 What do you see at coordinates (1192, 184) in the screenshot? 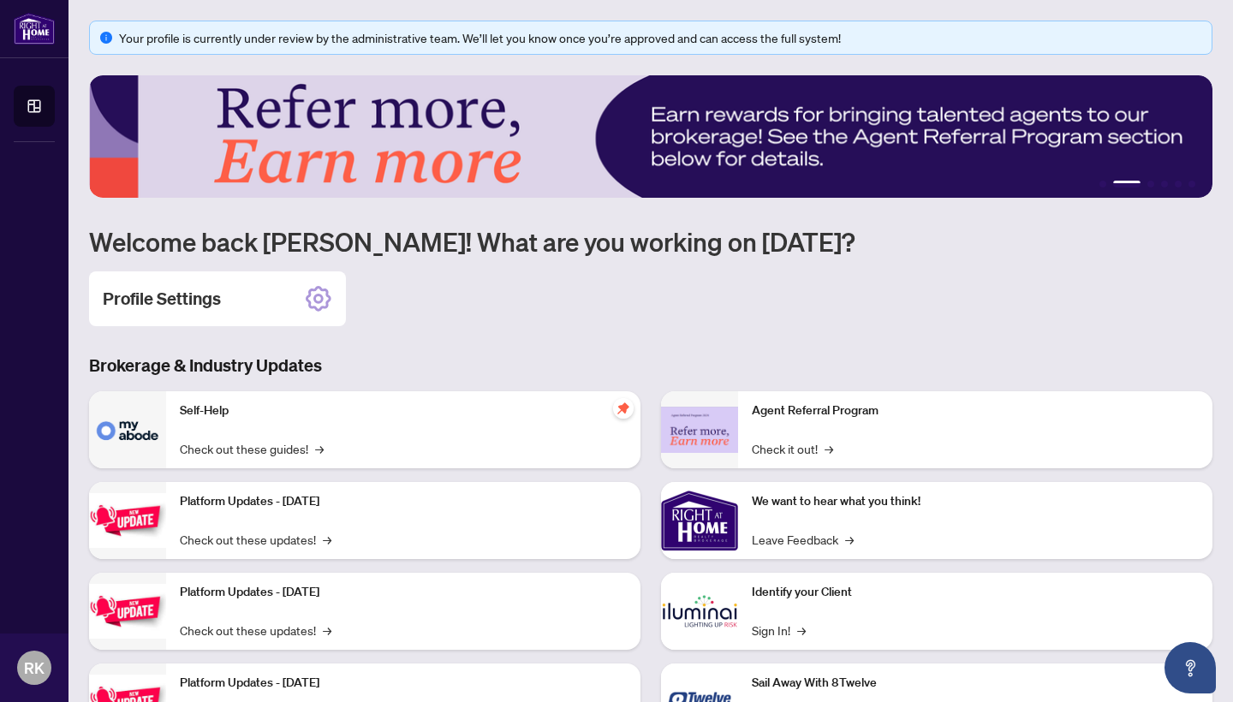
I see `button: 6` at bounding box center [1192, 184].